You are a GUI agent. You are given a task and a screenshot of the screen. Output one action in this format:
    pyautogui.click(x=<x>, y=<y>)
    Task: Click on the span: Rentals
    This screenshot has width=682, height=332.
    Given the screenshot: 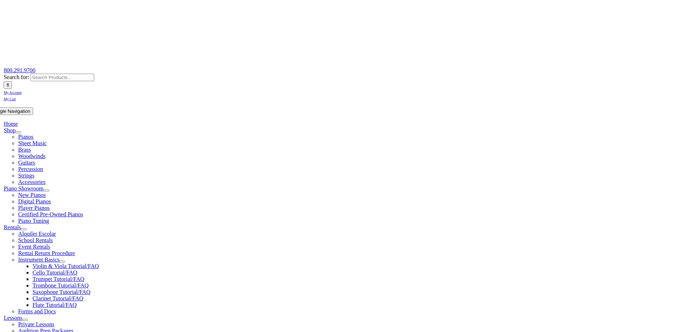 What is the action you would take?
    pyautogui.click(x=12, y=227)
    